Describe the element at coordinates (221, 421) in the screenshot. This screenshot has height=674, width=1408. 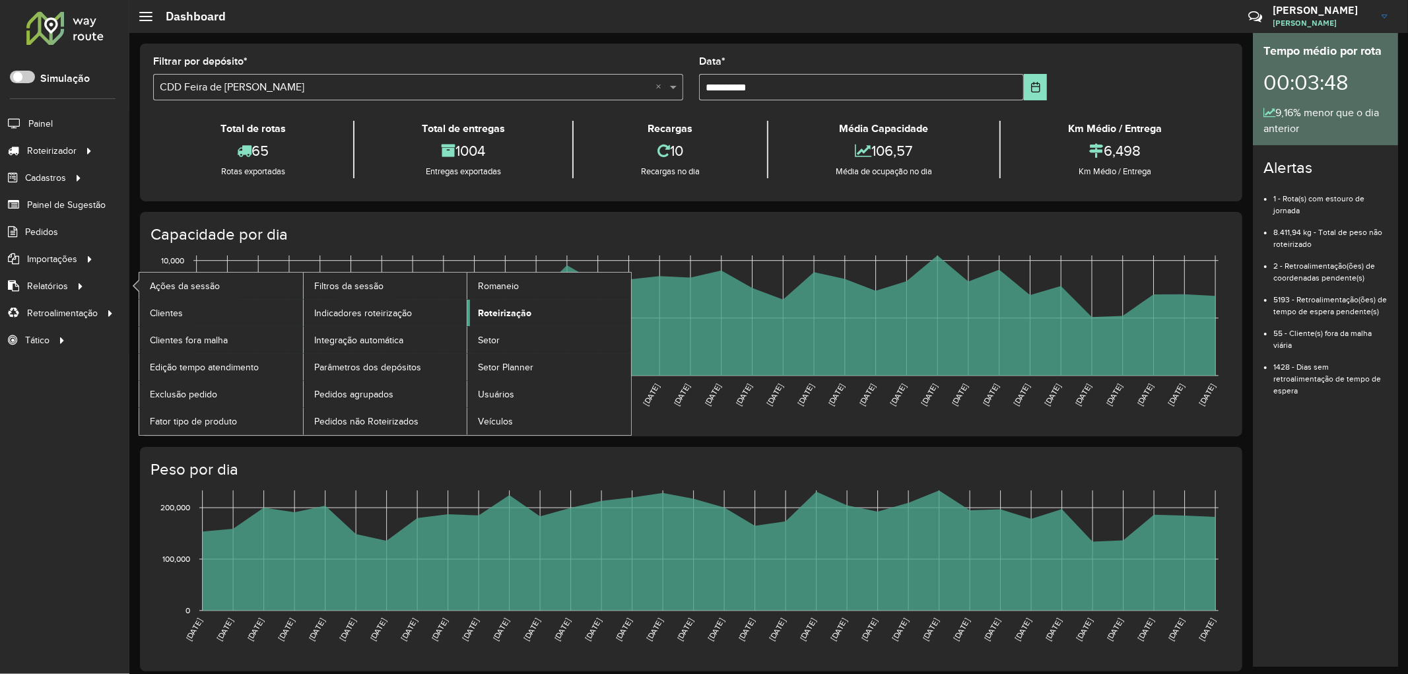
I see `a: Fator tipo de produto` at that location.